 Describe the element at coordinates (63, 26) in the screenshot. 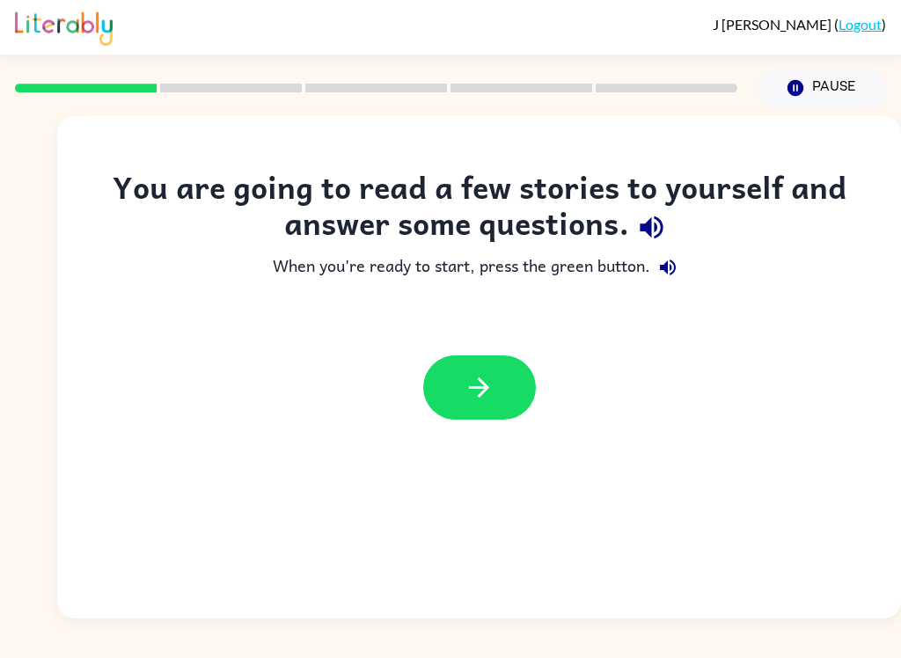

I see `img: Literably` at that location.